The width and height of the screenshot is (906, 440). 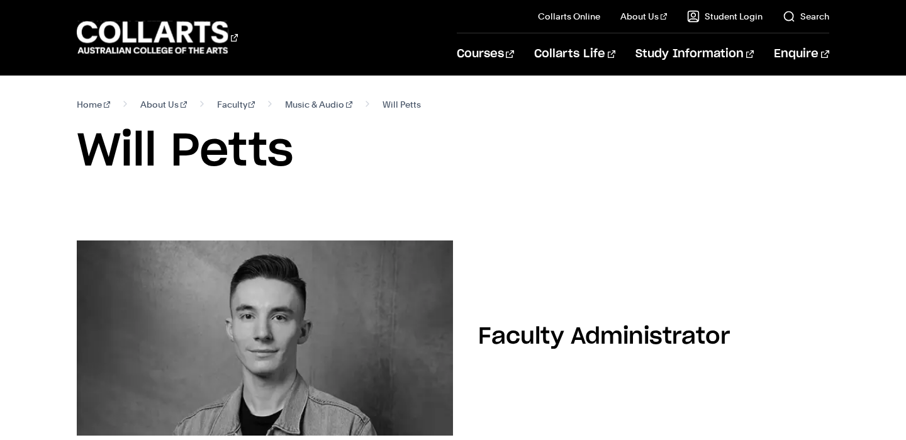 What do you see at coordinates (725, 16) in the screenshot?
I see `a: Student Login` at bounding box center [725, 16].